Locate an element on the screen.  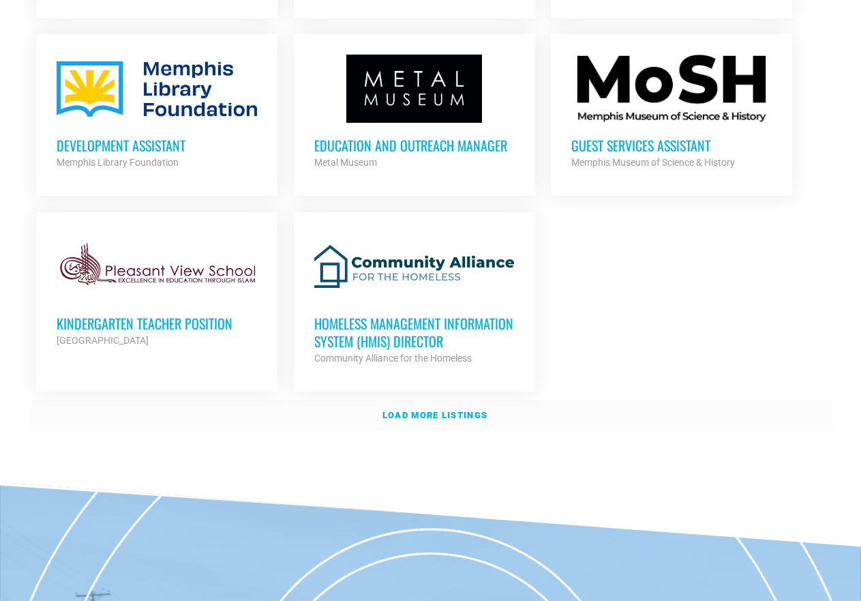
a: Load more listings is located at coordinates (431, 415).